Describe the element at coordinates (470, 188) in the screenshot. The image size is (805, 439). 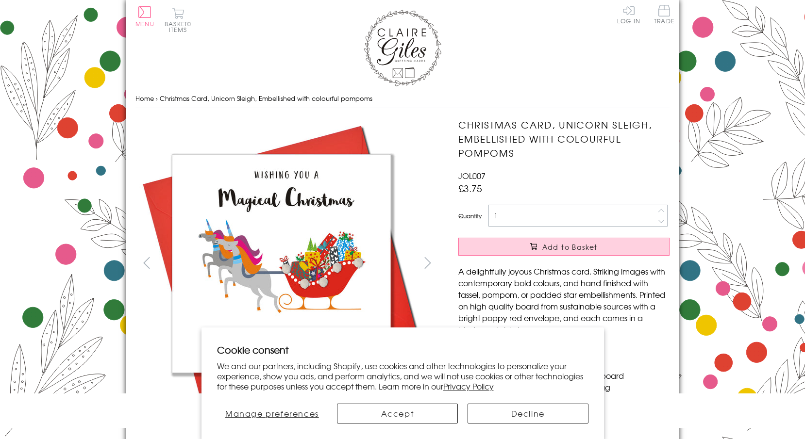
I see `span: £3.75` at that location.